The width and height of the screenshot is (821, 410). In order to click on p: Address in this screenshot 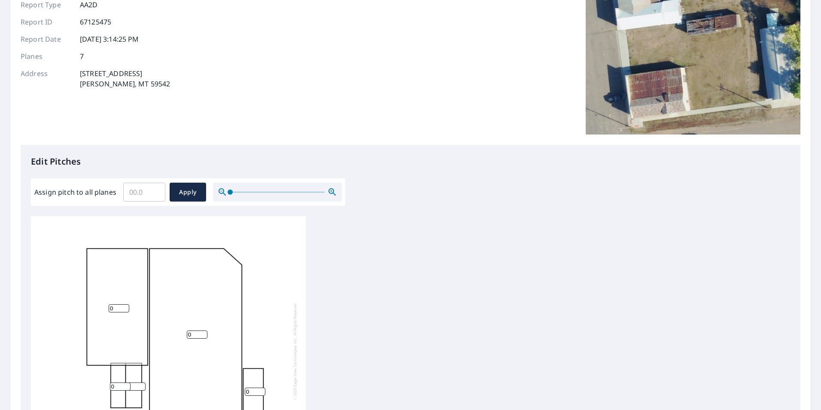, I will do `click(46, 79)`.